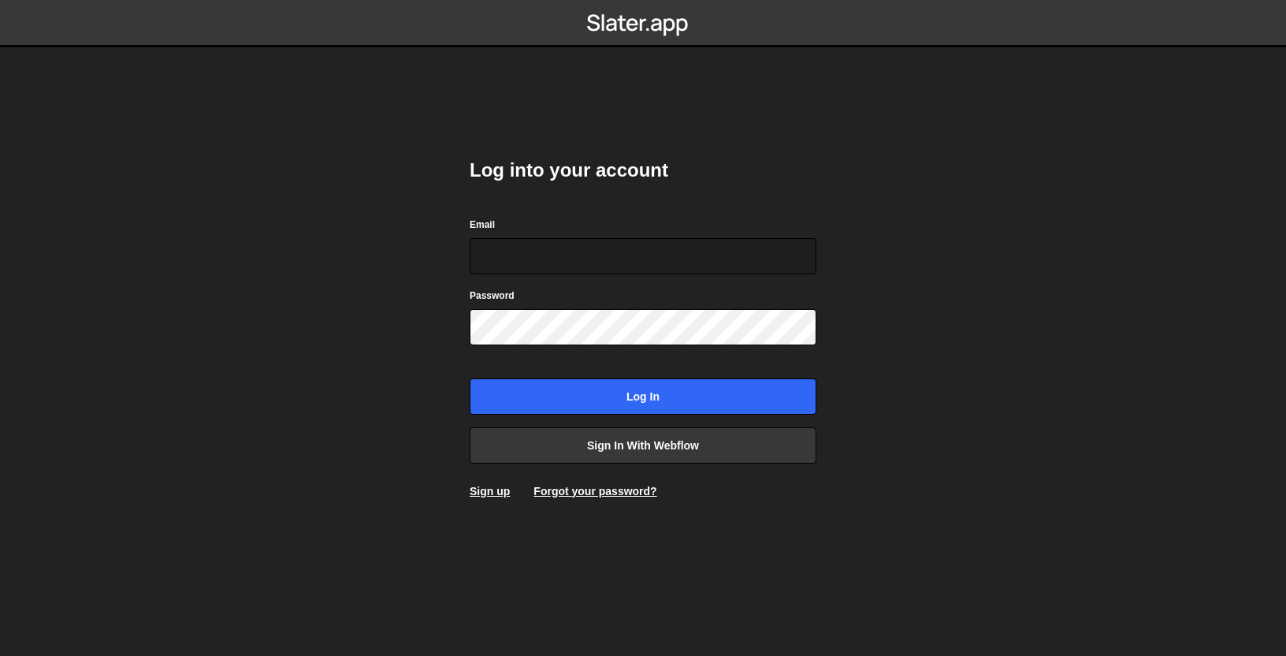 This screenshot has height=656, width=1286. I want to click on label: Password, so click(492, 296).